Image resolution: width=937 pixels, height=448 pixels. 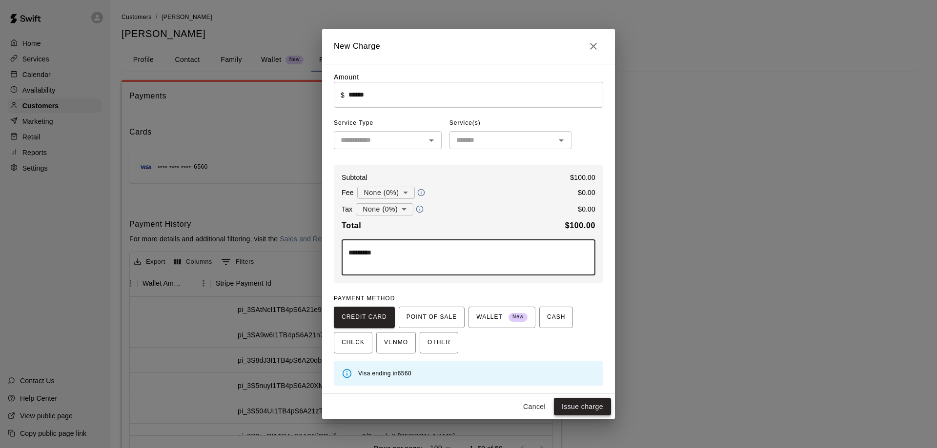 I want to click on span: WALLET, so click(x=502, y=318).